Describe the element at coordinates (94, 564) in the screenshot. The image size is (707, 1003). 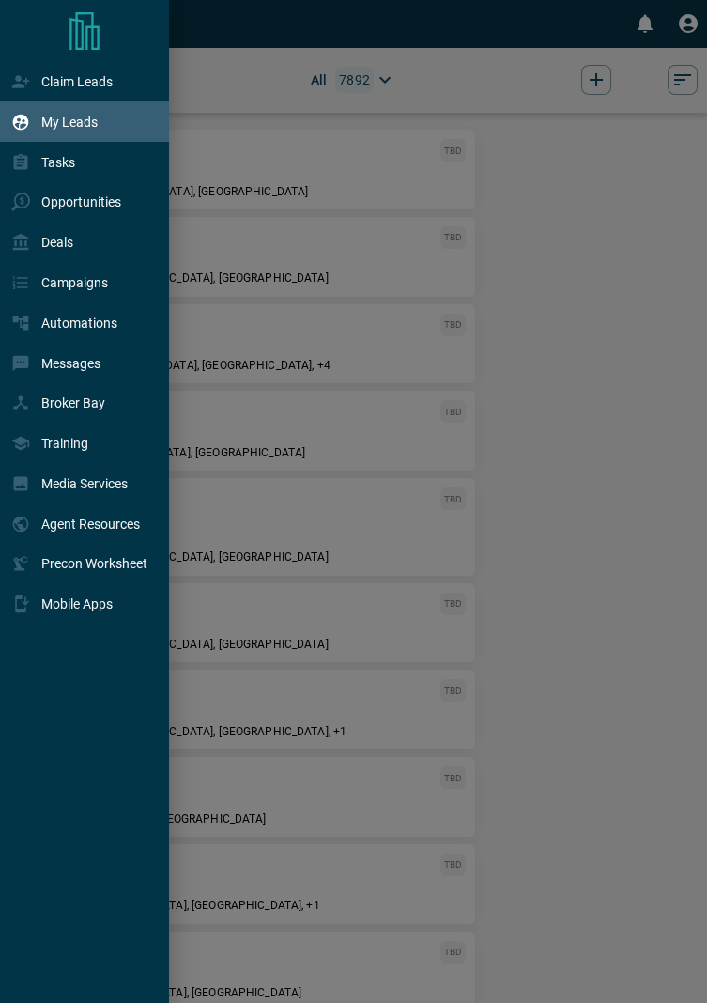
I see `p: Precon Worksheet` at that location.